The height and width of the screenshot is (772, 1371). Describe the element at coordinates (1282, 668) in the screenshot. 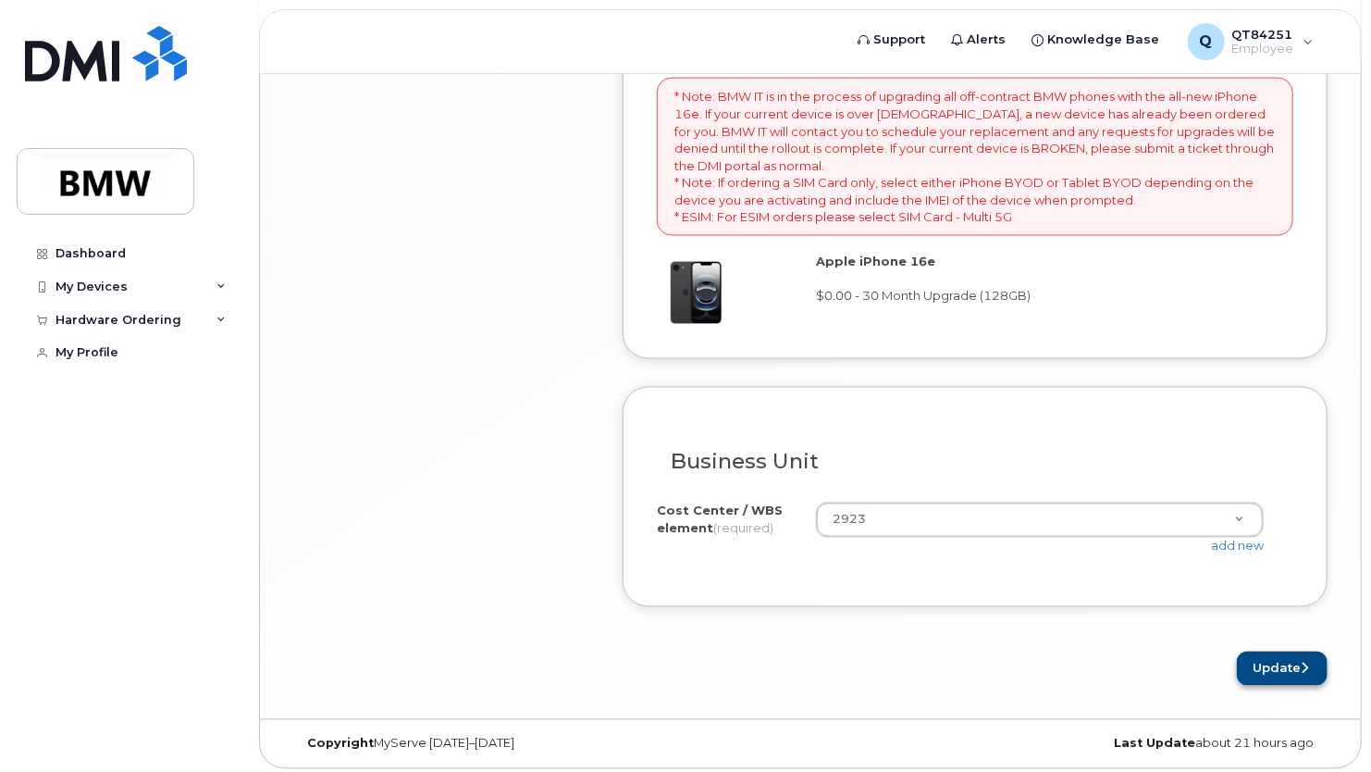

I see `button: Update` at that location.